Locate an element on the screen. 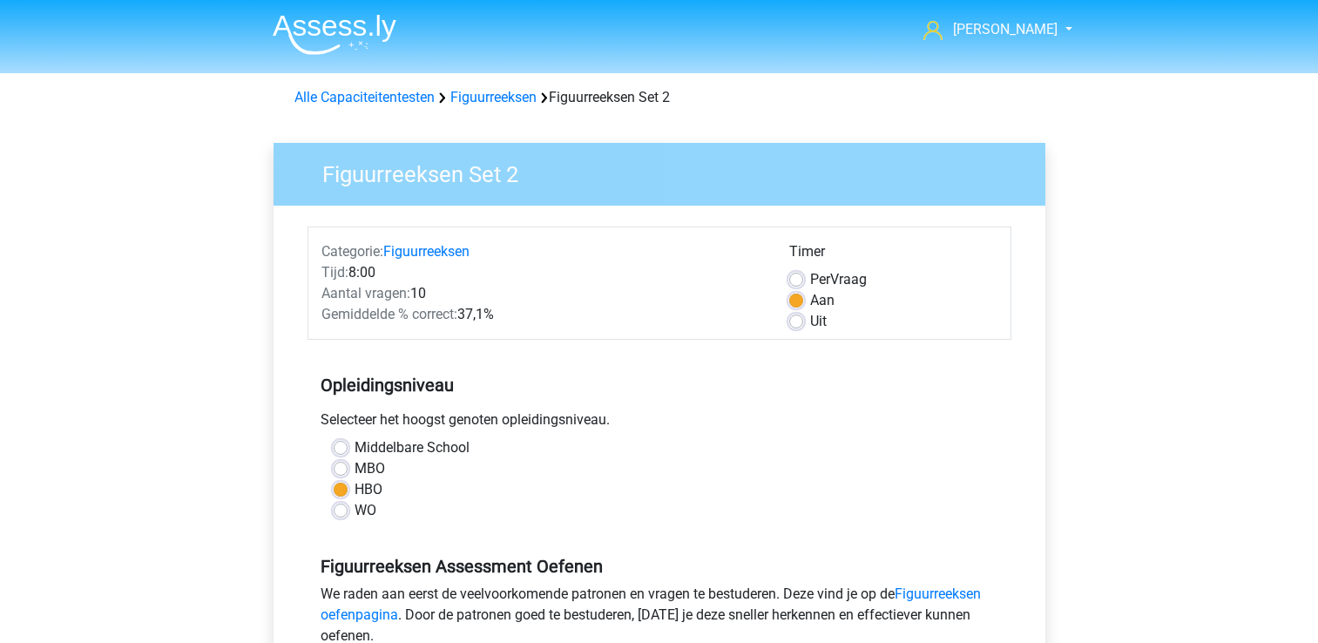  div: Figuurreeksen Set 2 is located at coordinates (659, 98).